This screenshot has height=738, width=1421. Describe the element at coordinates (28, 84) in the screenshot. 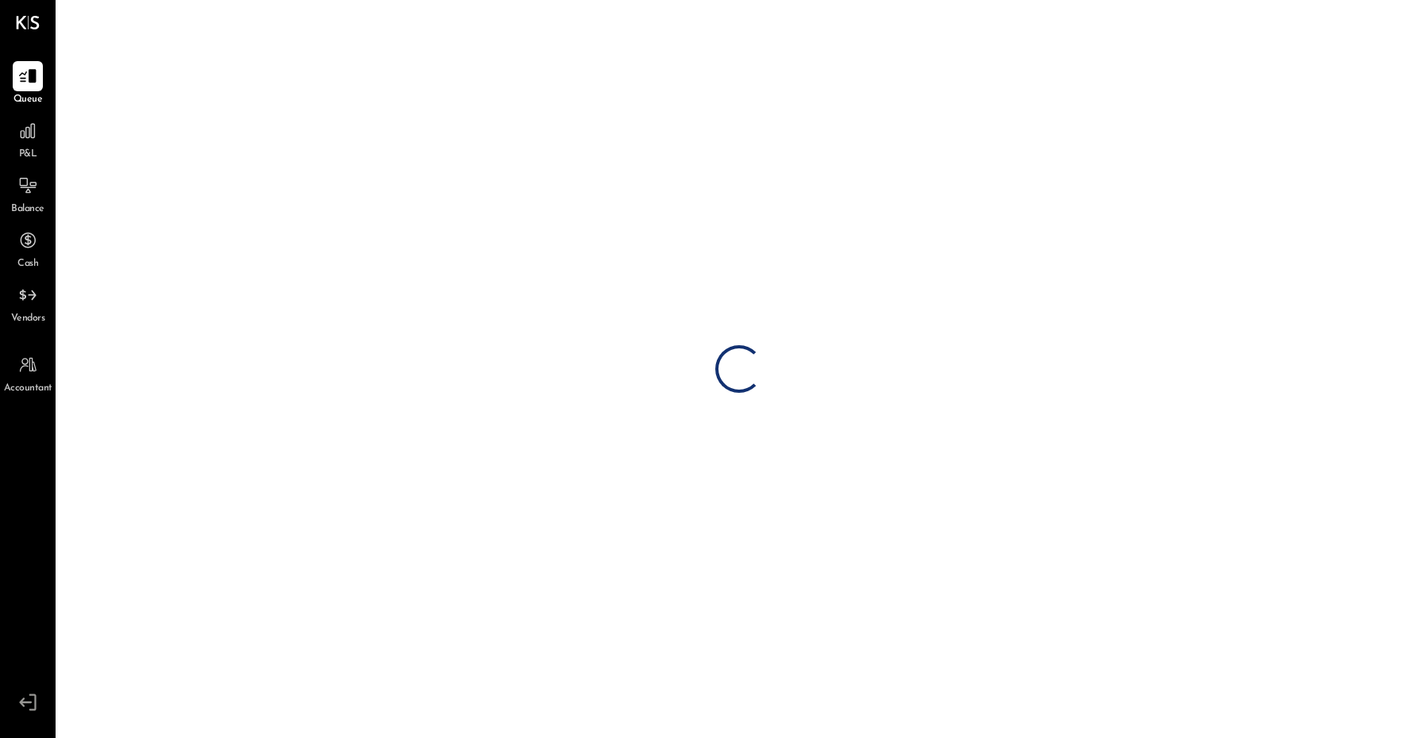

I see `a: Queue` at that location.